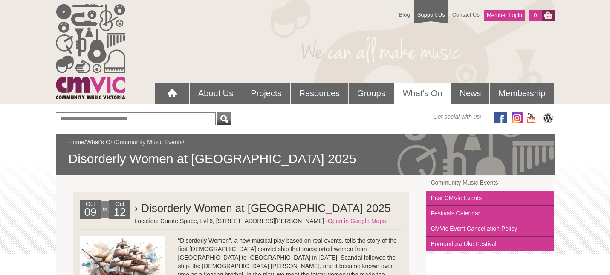 The width and height of the screenshot is (610, 275). I want to click on a: Past CMVic Events, so click(490, 199).